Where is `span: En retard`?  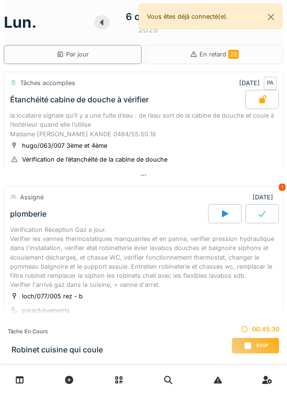 span: En retard is located at coordinates (219, 54).